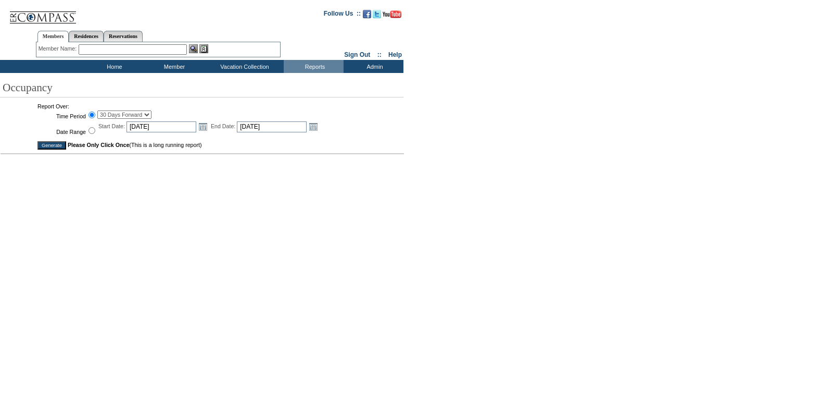 This screenshot has height=393, width=823. I want to click on td: Reports, so click(313, 66).